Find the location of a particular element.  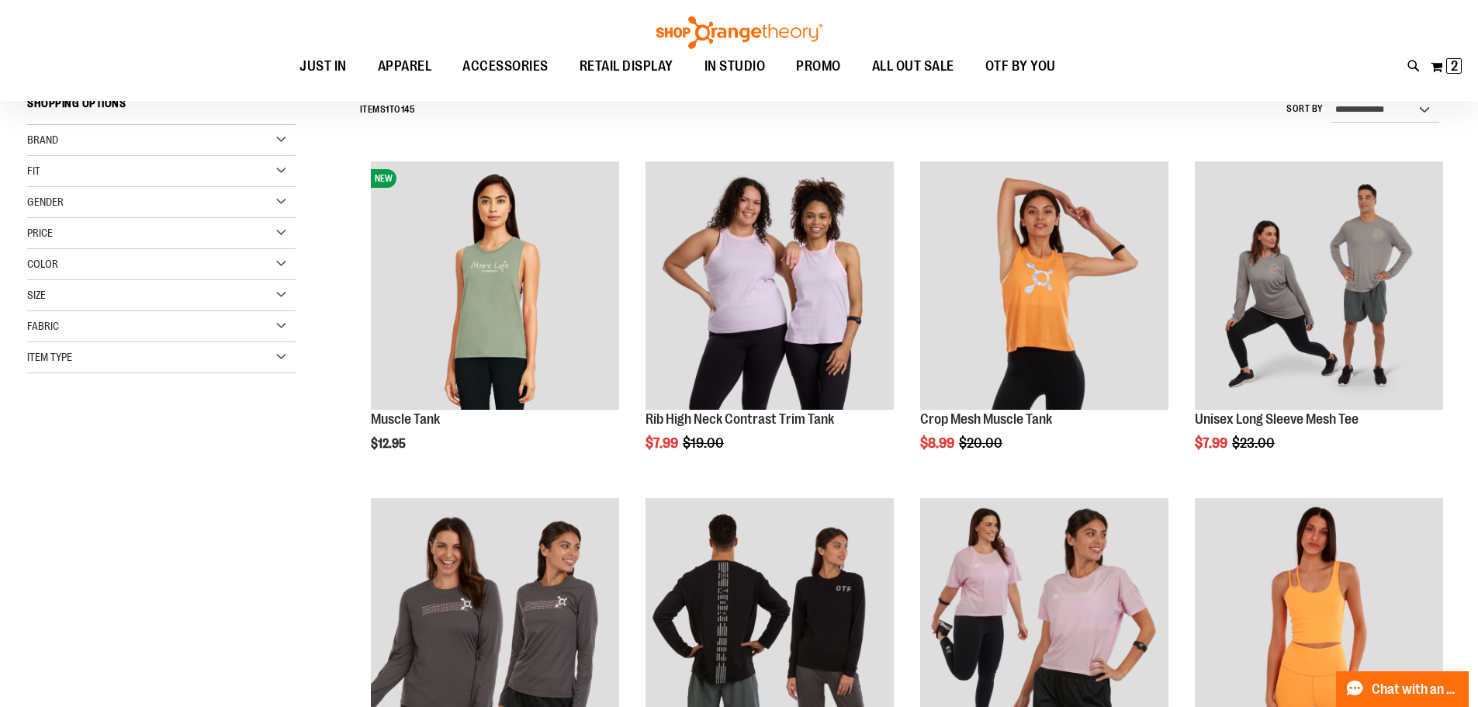

span: $8.99 is located at coordinates (938, 443).